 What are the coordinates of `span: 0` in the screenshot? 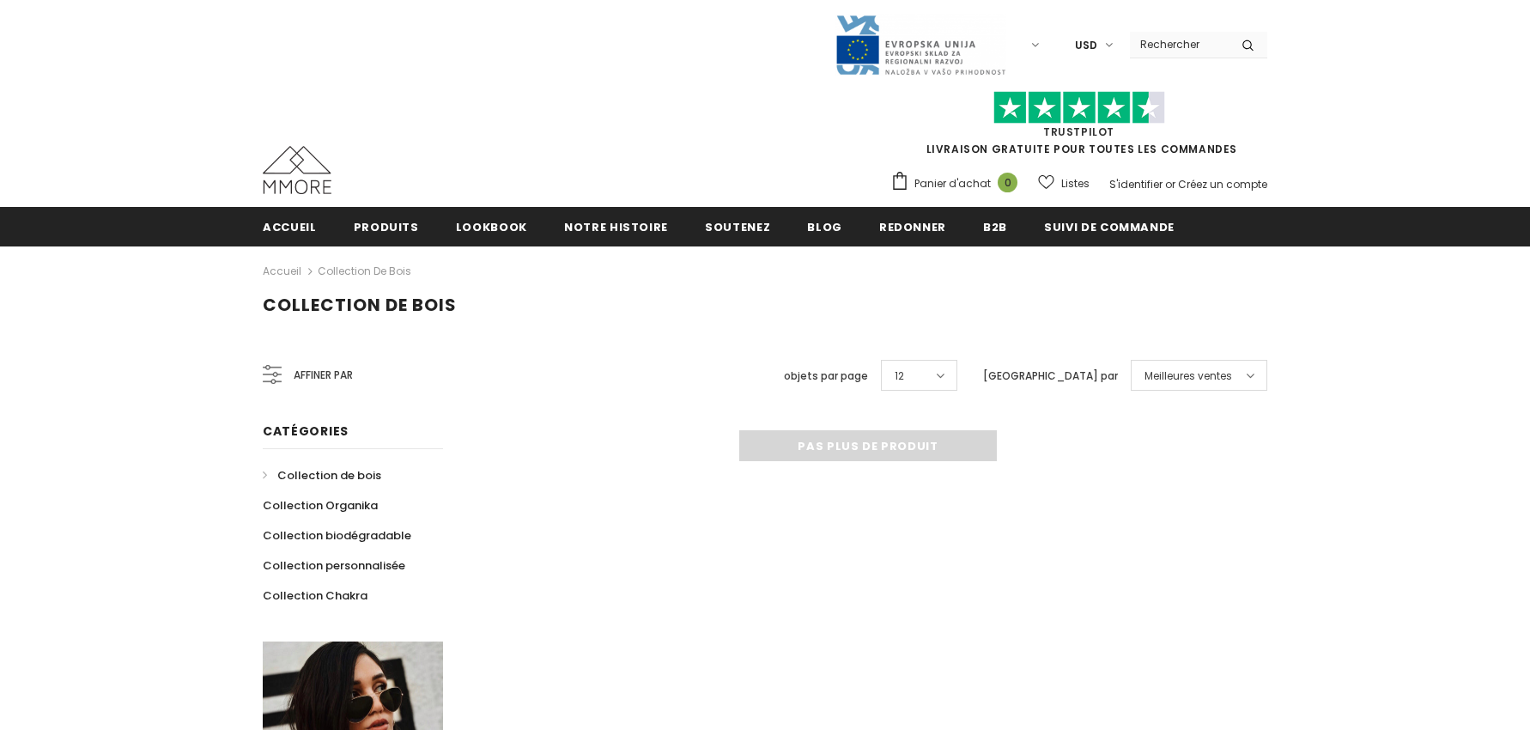 It's located at (1007, 182).